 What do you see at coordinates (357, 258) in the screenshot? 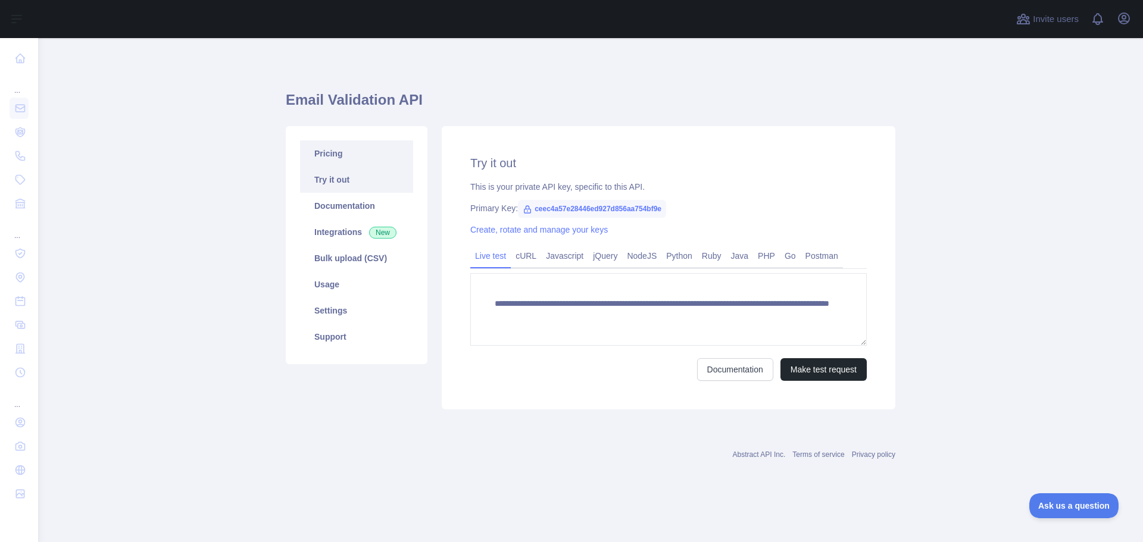
I see `a: Bulk upload (CSV)` at bounding box center [357, 258].